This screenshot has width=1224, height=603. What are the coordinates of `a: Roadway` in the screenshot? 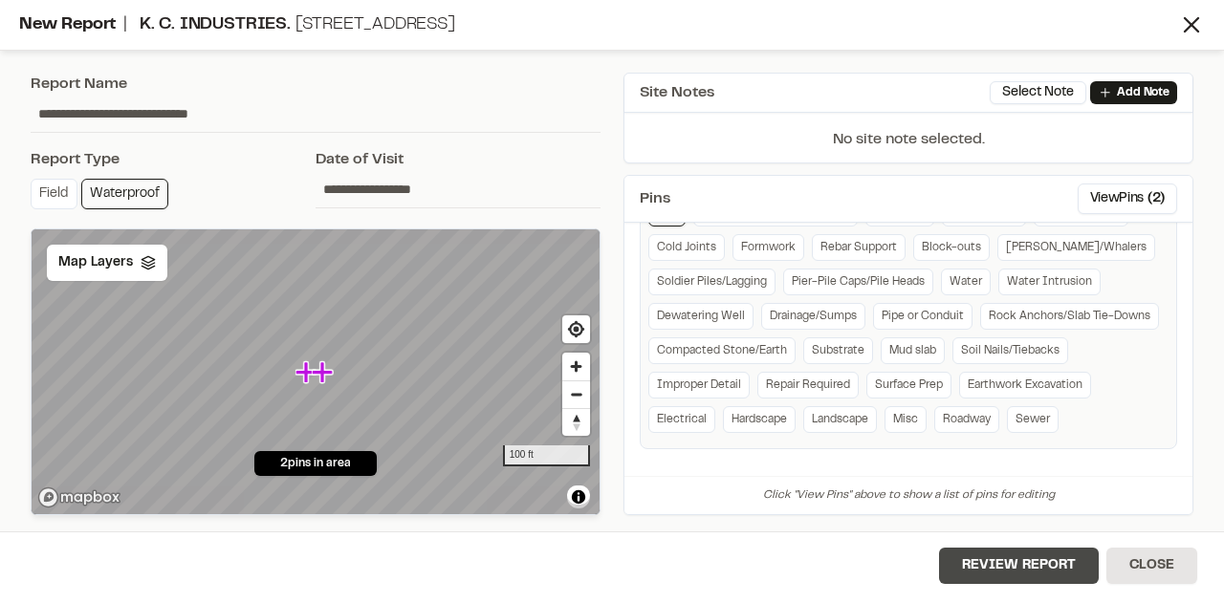 It's located at (967, 420).